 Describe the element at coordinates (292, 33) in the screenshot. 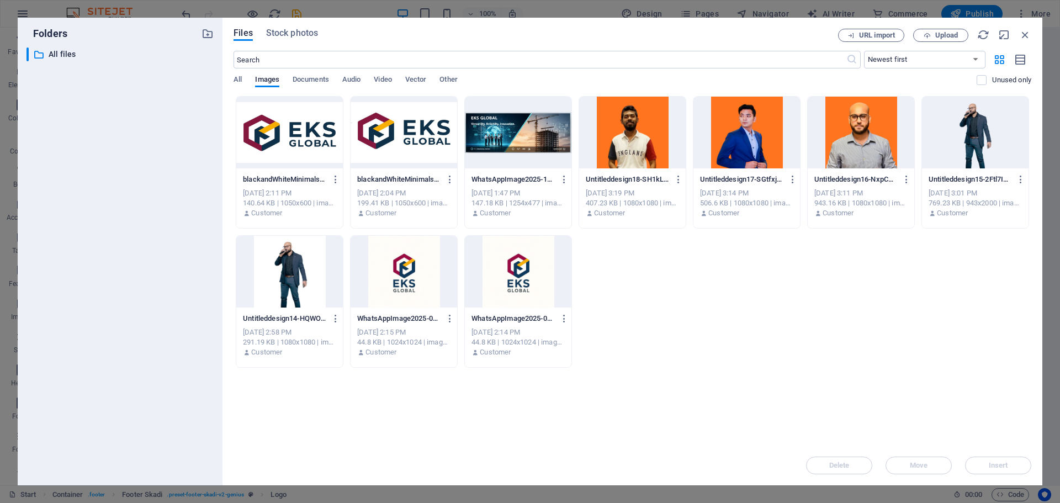

I see `span: Stock photos` at that location.